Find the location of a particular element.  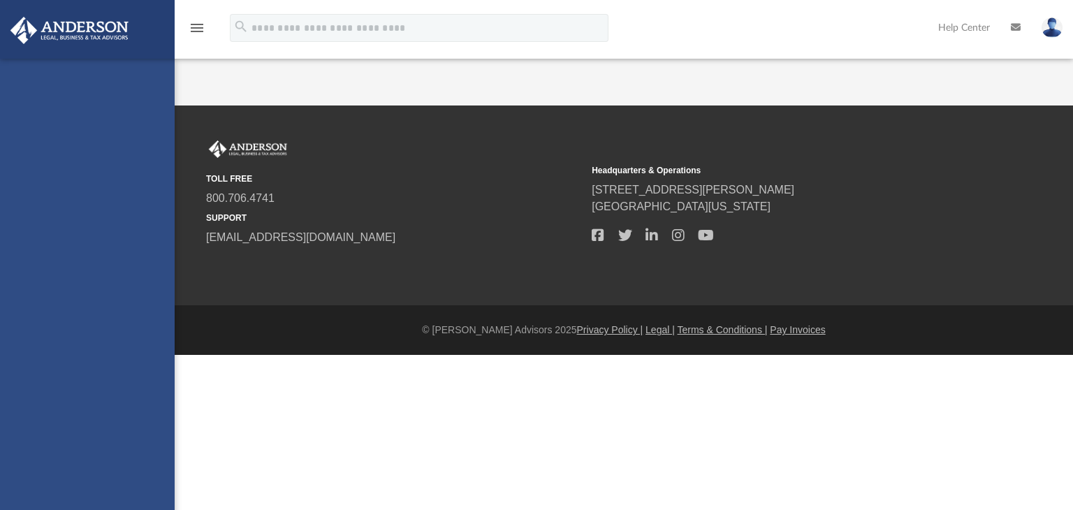

a: Pay Invoices is located at coordinates (797, 330).